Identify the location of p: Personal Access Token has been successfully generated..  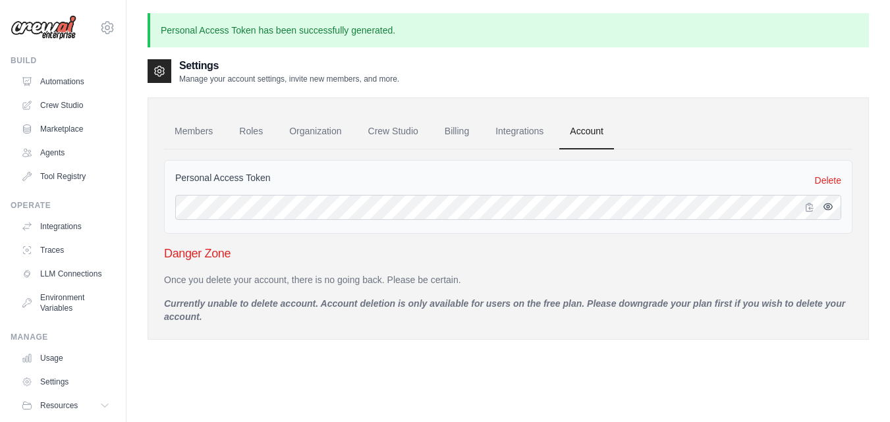
(508, 30).